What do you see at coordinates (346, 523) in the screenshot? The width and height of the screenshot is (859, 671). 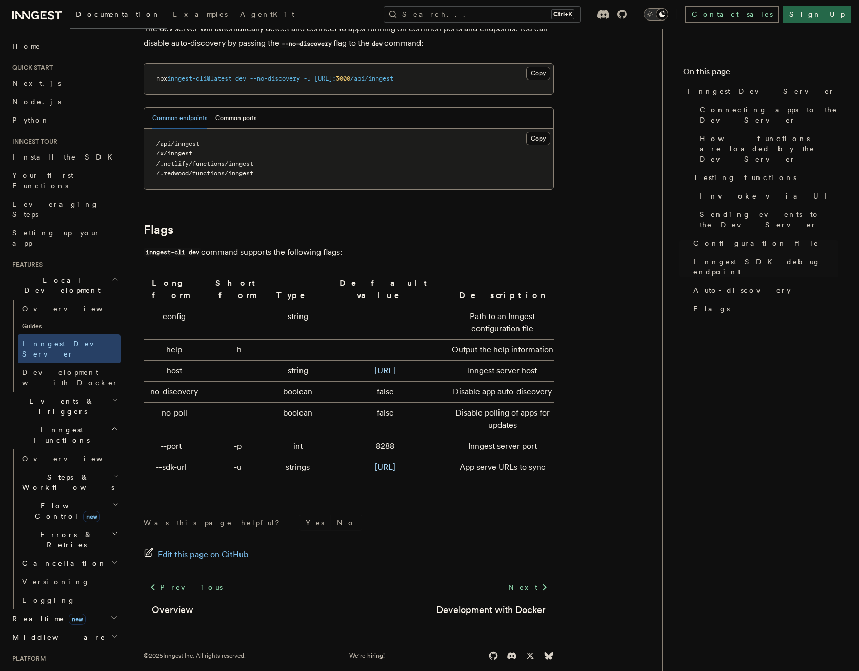 I see `button: No` at bounding box center [346, 523].